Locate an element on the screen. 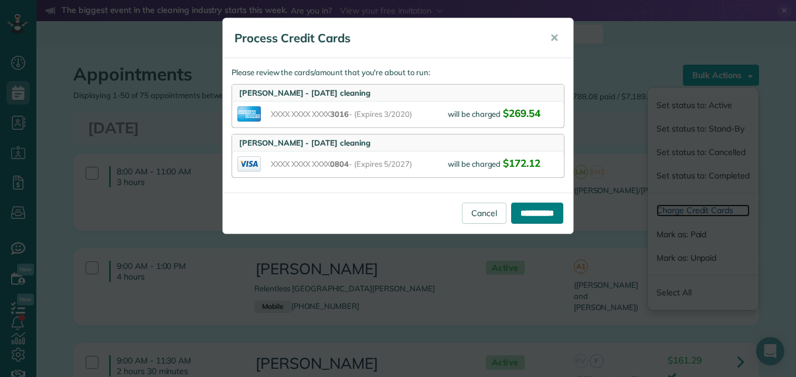 The image size is (796, 377). span: XXXX XXXX XXXX - (Expires 5/2027) is located at coordinates (360, 164).